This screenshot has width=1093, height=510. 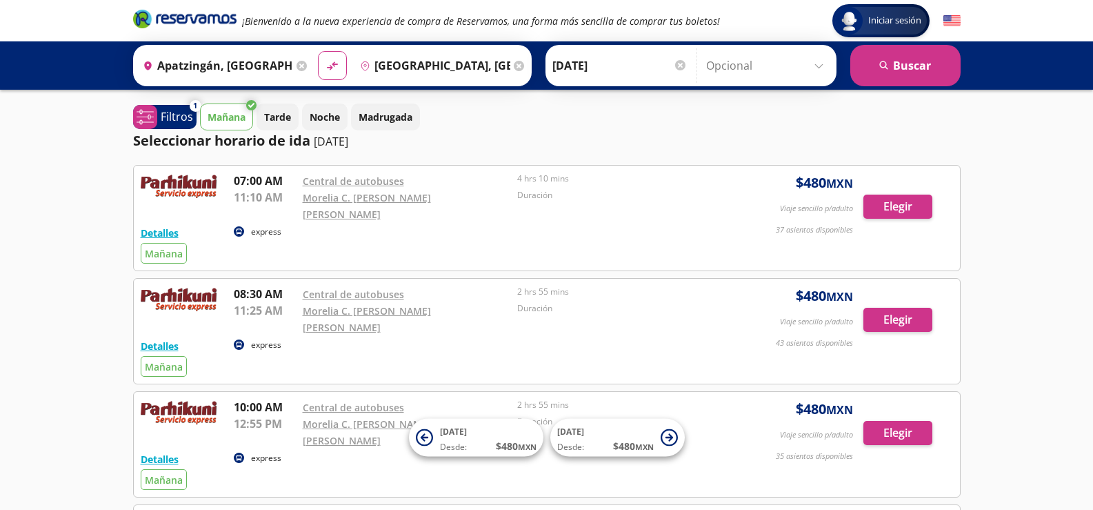 What do you see at coordinates (815, 456) in the screenshot?
I see `p: 35 asientos disponibles` at bounding box center [815, 456].